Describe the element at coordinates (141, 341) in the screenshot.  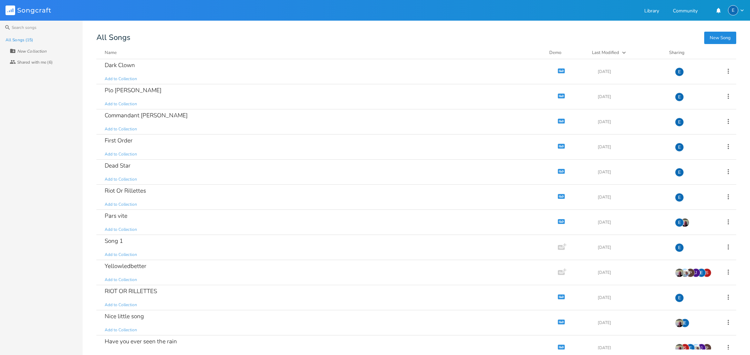
I see `div: Have you ever seen the rain` at that location.